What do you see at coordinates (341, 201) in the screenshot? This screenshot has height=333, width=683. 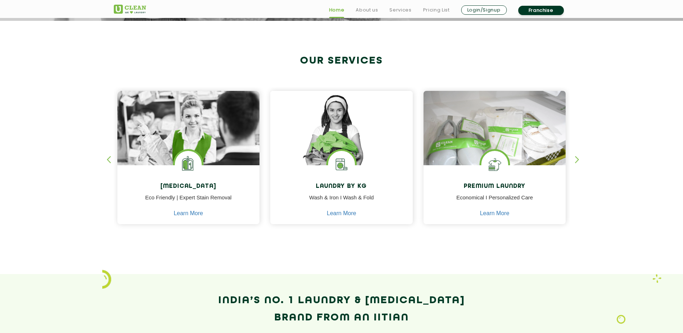 I see `p: Wash & Iron I Wash & Fold` at bounding box center [341, 201].